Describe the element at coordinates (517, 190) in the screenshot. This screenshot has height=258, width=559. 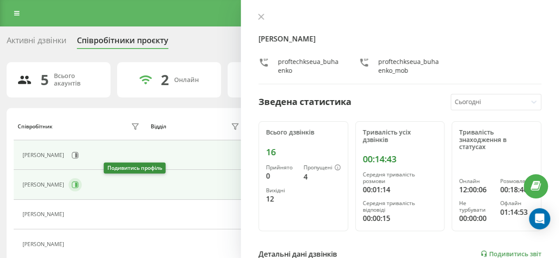
I see `div: 00:18:40` at that location.